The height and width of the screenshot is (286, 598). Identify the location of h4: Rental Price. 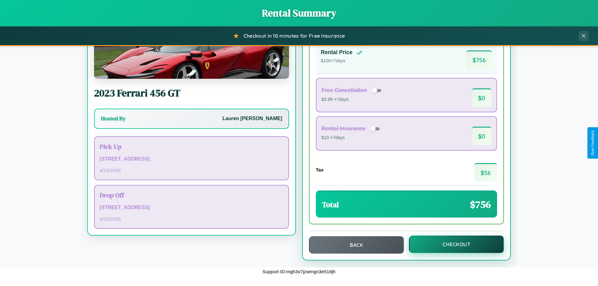
(337, 52).